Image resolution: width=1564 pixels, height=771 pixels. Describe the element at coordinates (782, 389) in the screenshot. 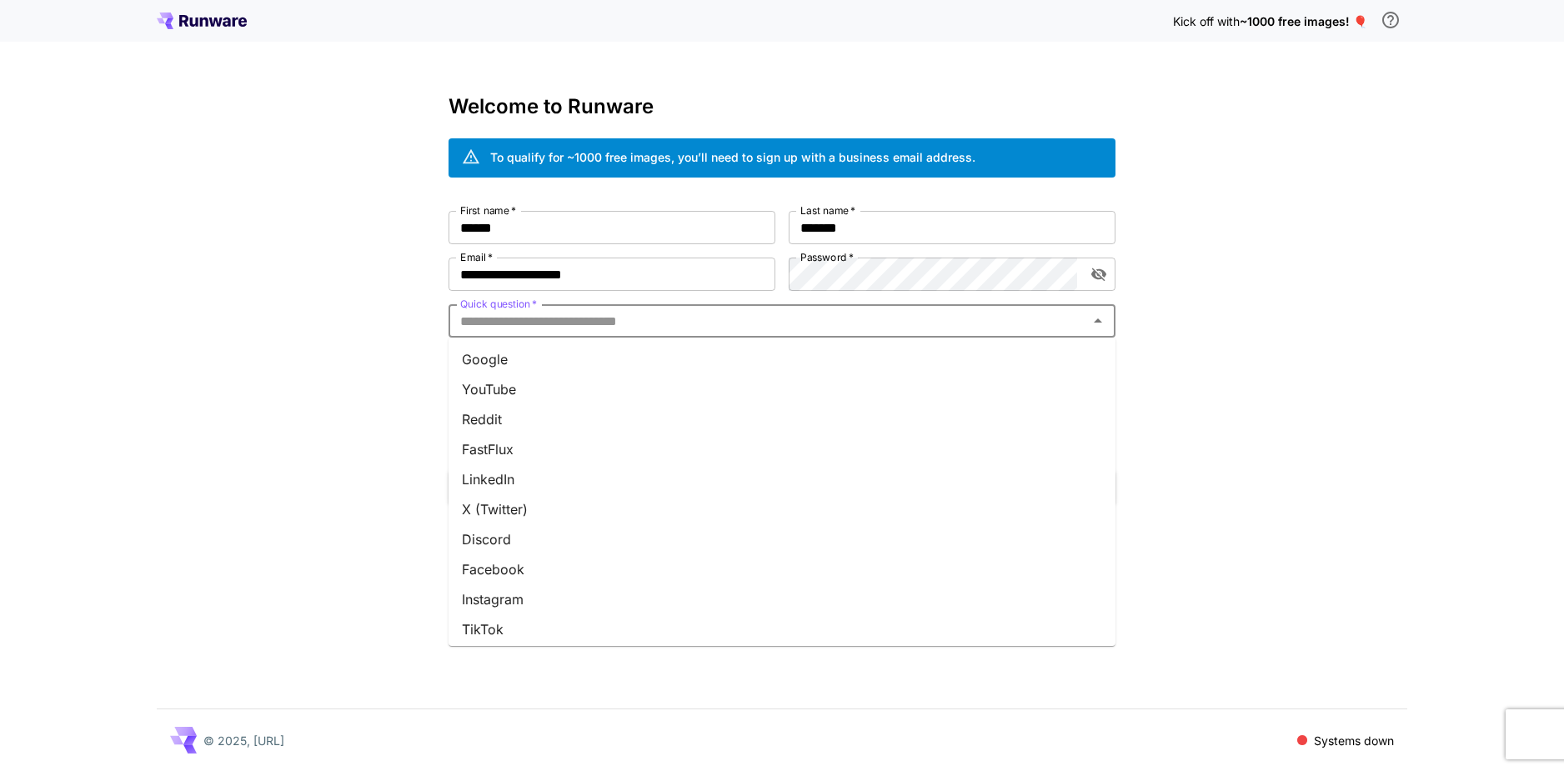

I see `li: YouTube` at that location.